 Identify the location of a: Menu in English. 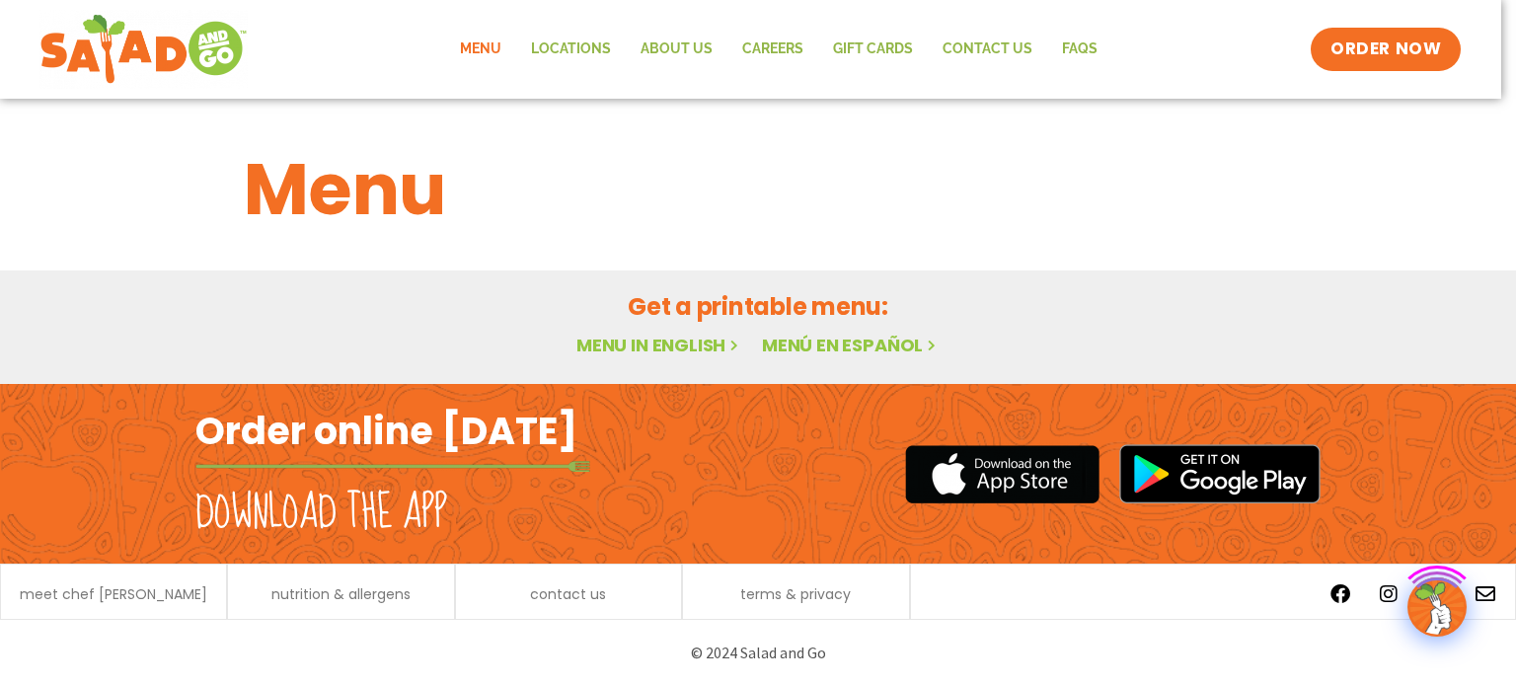
(659, 344).